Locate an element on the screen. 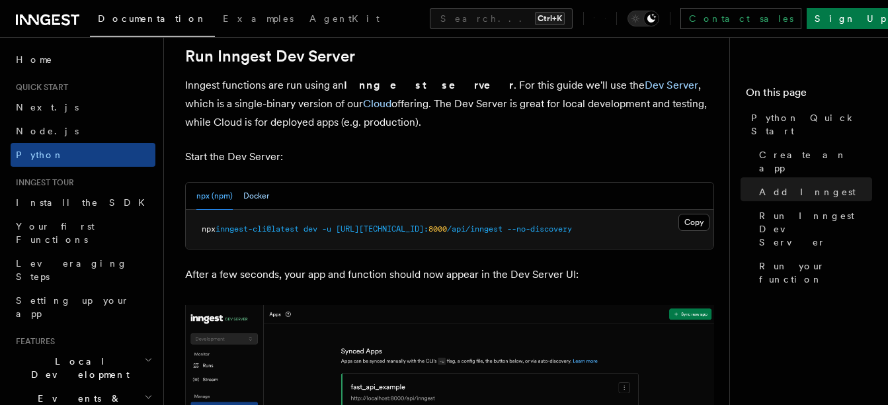  button: Local Development is located at coordinates (83, 367).